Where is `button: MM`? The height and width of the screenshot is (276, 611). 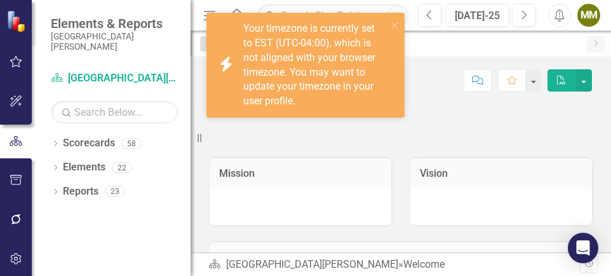 button: MM is located at coordinates (589, 15).